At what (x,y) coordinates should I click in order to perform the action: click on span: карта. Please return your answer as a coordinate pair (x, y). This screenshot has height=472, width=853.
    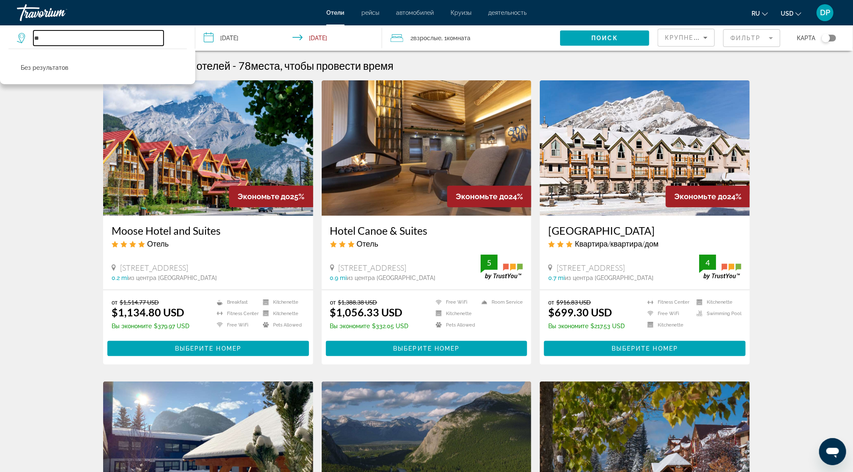
    Looking at the image, I should click on (806, 38).